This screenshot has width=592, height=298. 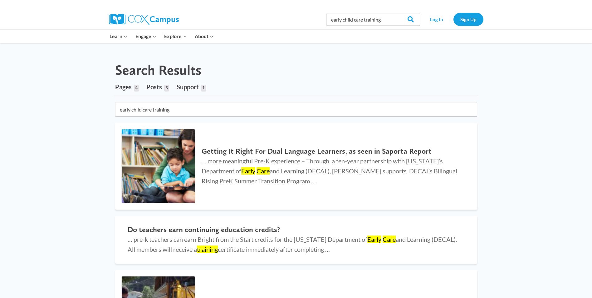 I want to click on mark: training, so click(x=207, y=249).